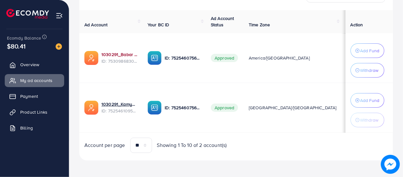  What do you see at coordinates (223, 22) in the screenshot?
I see `span: Ad Account Status` at bounding box center [223, 22].